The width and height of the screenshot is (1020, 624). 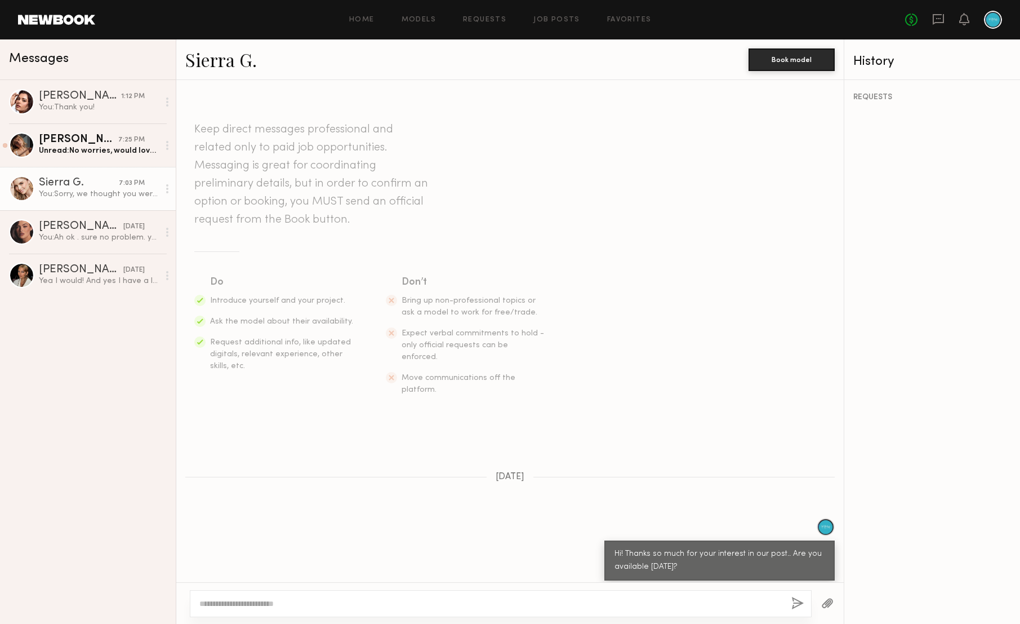 I want to click on span: Messages, so click(x=39, y=59).